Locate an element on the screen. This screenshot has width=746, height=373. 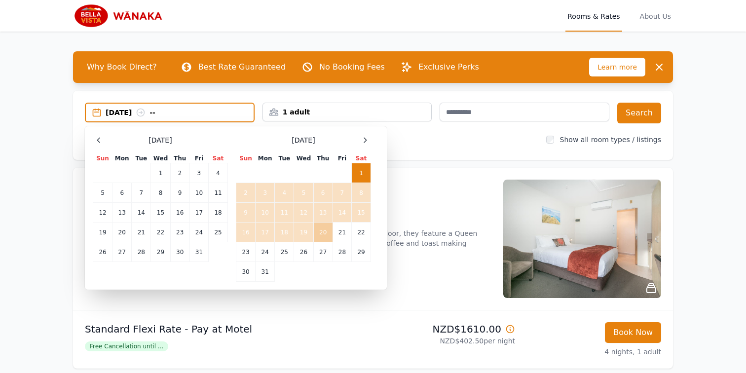
p: NZD$402.50 per night is located at coordinates (446, 341).